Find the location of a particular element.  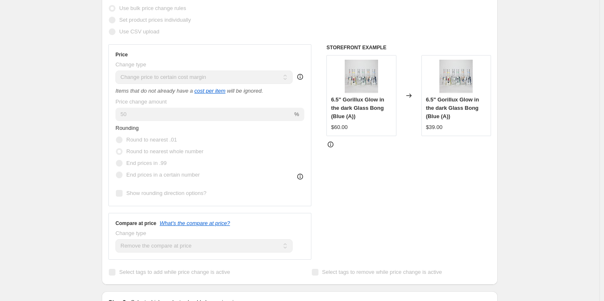

input: 50 is located at coordinates (204, 114).